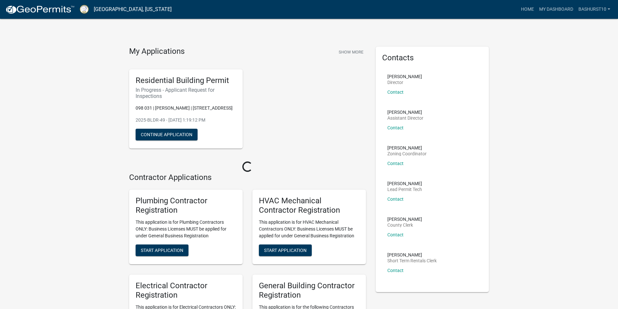 The height and width of the screenshot is (309, 618). What do you see at coordinates (594, 9) in the screenshot?
I see `a: BASHURST10` at bounding box center [594, 9].